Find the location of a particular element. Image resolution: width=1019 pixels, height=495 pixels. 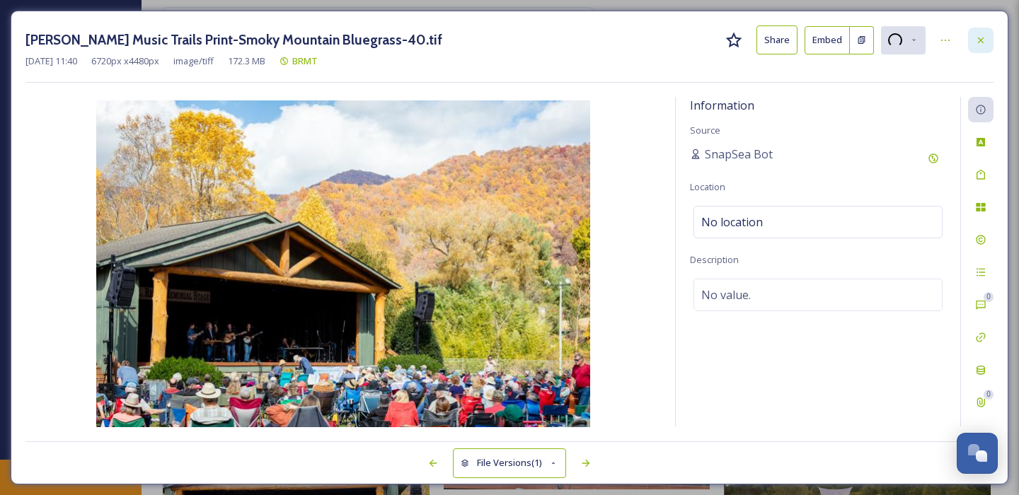

img: 09a215c1-f65f-46a9-9d0d-1e6ebef48e71.jpg is located at coordinates (343, 265).